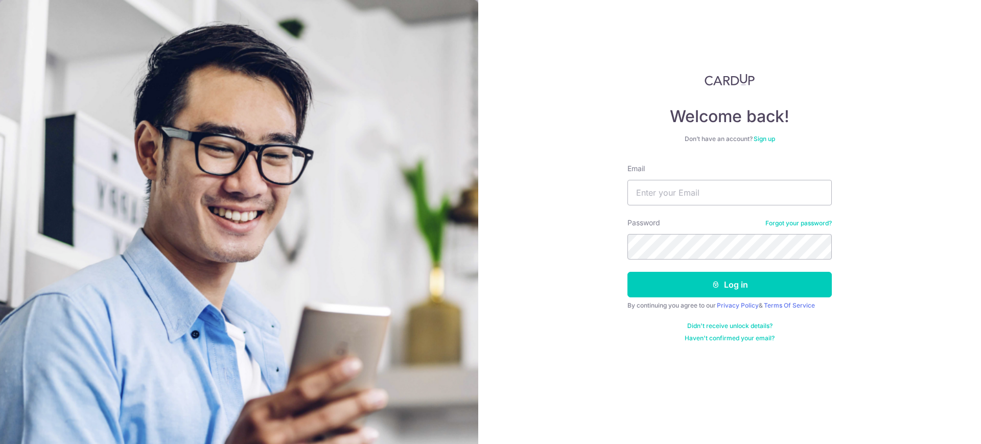 This screenshot has width=981, height=444. Describe the element at coordinates (764, 138) in the screenshot. I see `a: Sign up` at that location.